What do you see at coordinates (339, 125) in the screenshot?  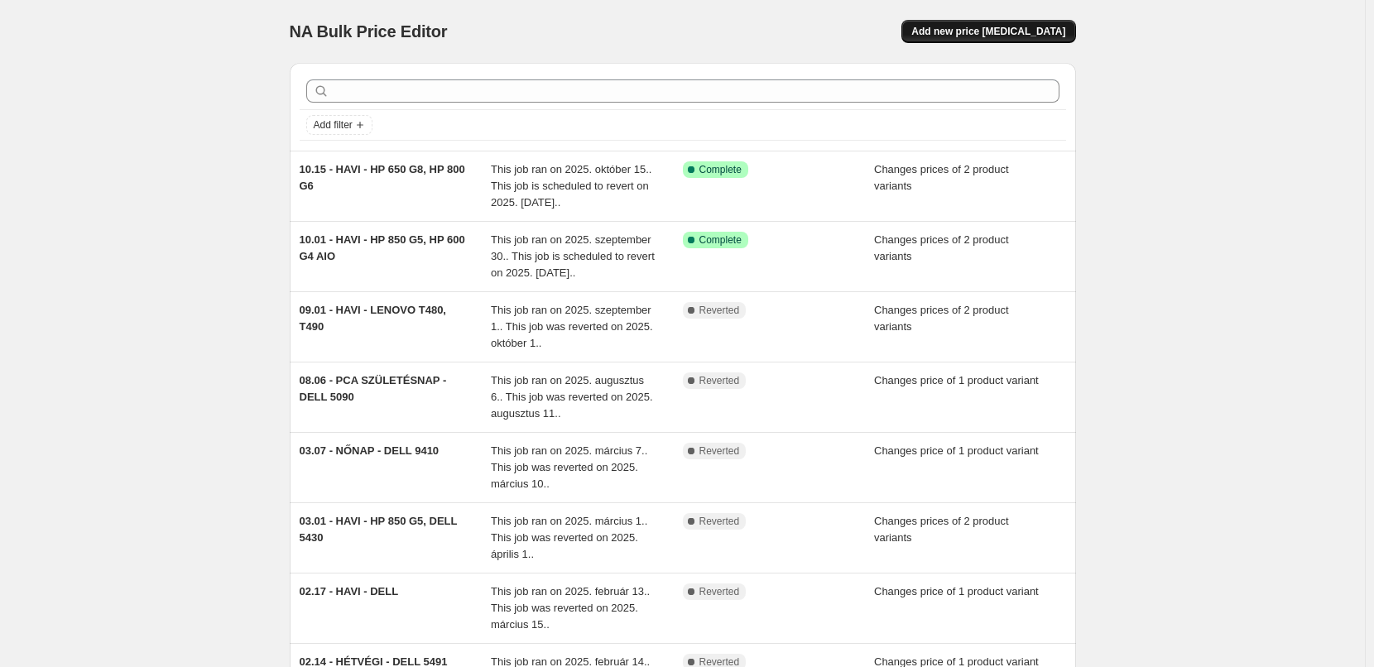 I see `button: Add filter` at bounding box center [339, 125].